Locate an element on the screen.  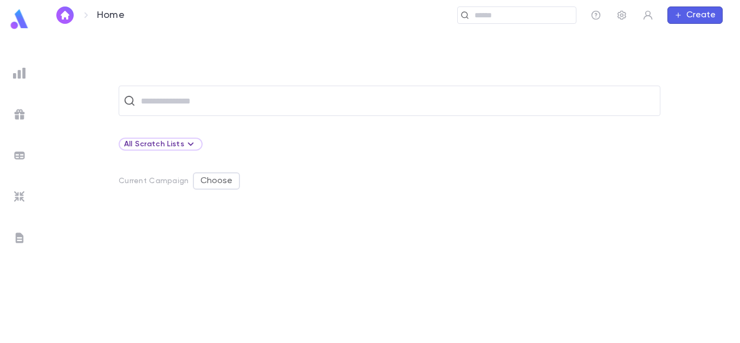
div: All Scratch Lists is located at coordinates (160, 144).